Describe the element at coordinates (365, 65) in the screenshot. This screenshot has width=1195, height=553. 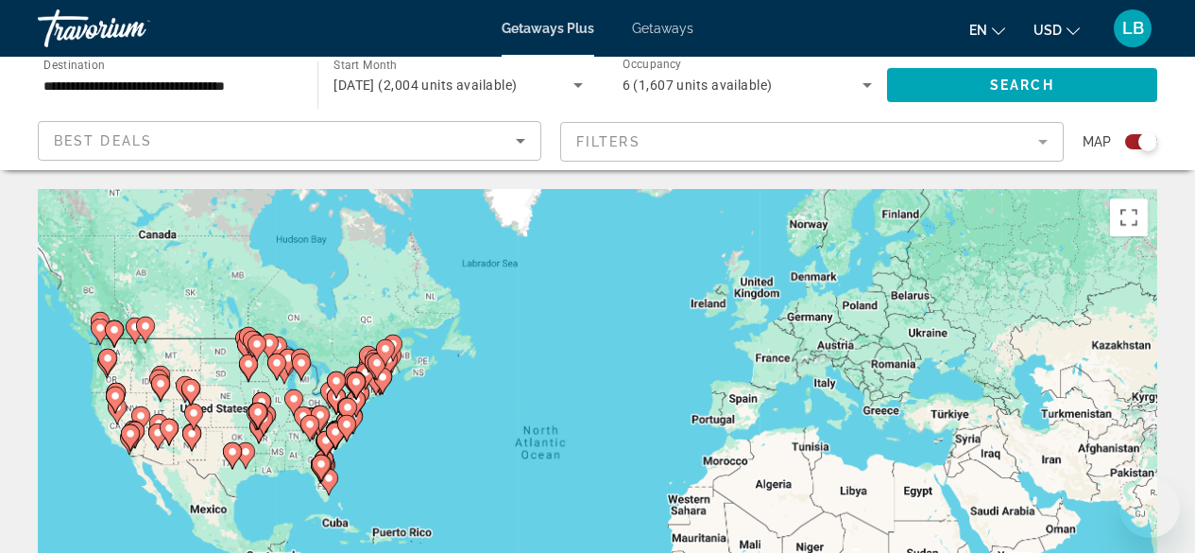
I see `span: Start Month` at that location.